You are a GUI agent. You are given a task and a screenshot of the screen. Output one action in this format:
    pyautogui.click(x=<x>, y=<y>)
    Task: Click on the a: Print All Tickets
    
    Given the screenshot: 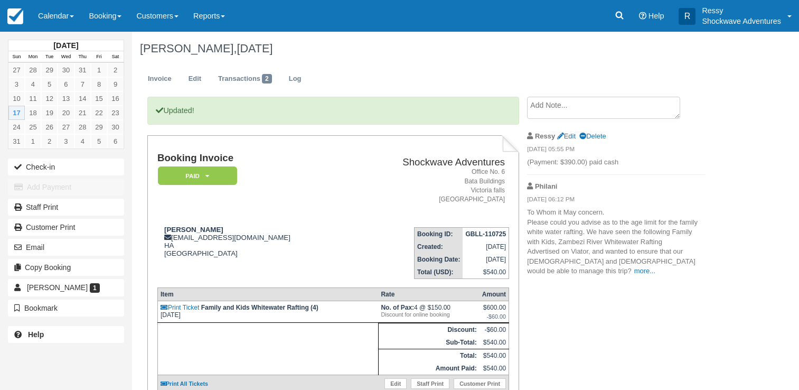 What is the action you would take?
    pyautogui.click(x=184, y=384)
    